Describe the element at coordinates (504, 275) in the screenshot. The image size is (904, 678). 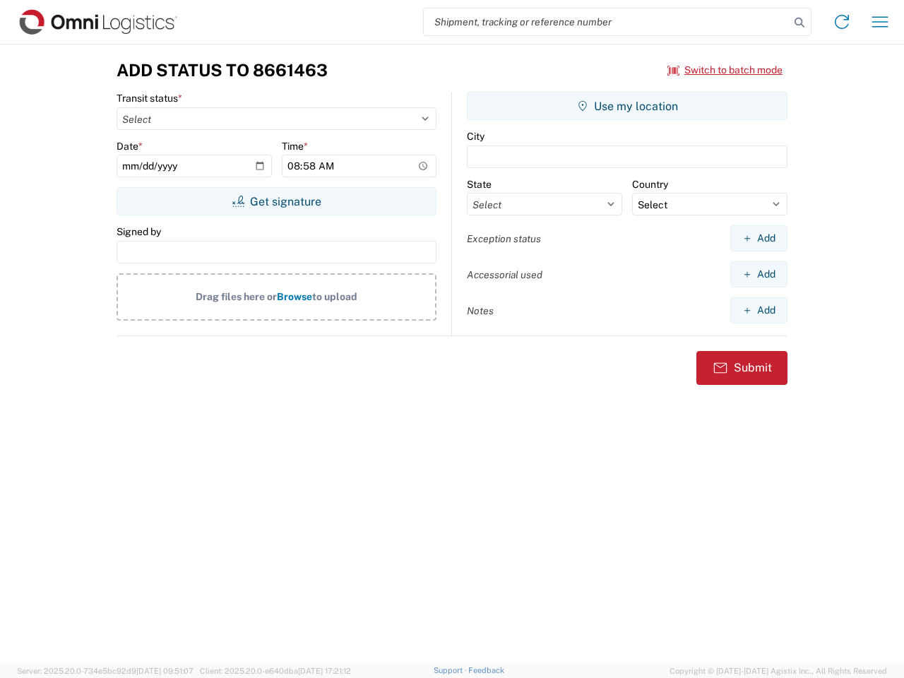
I see `label: Accessorial used` at that location.